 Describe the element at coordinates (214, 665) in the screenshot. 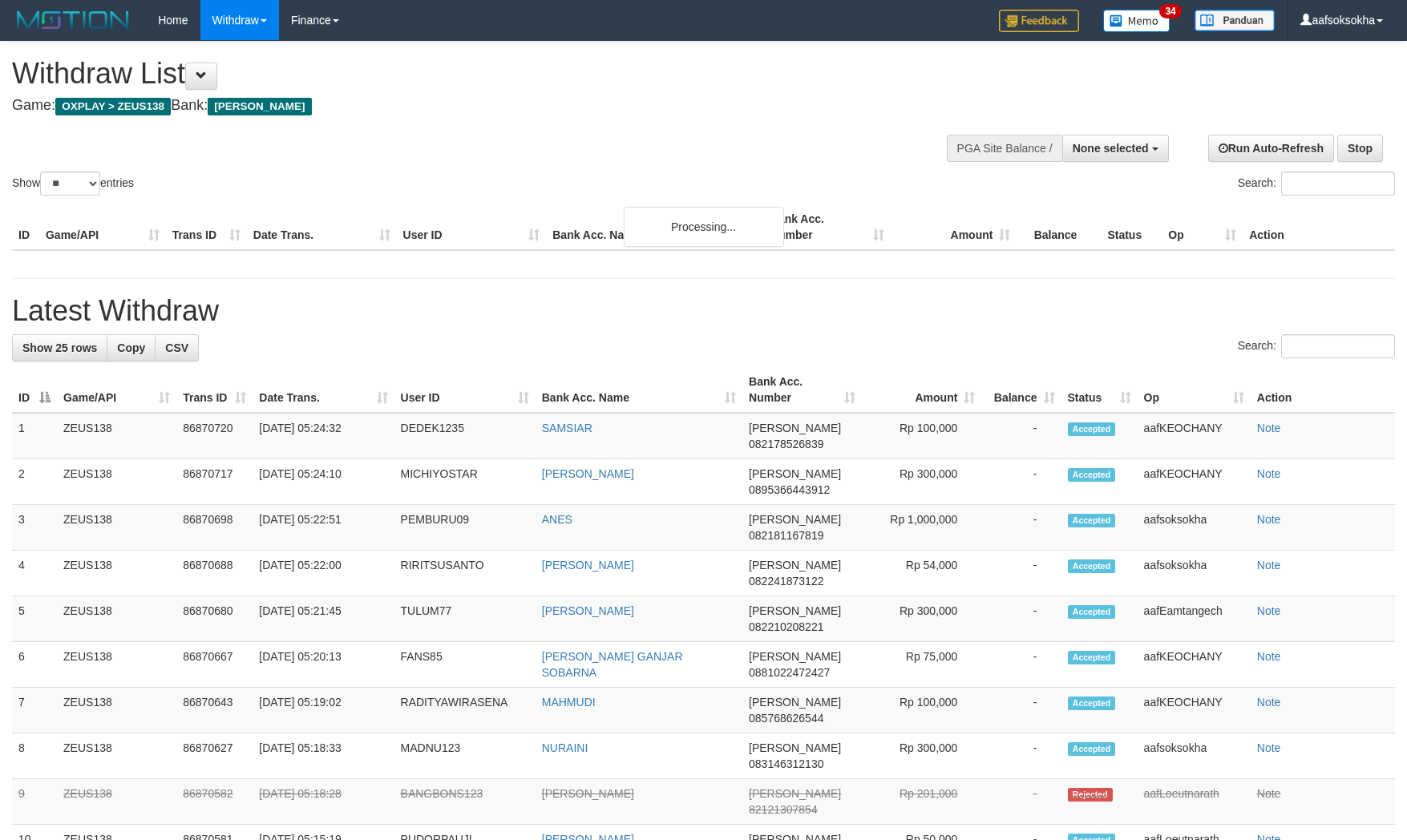

I see `td: 86870667` at that location.